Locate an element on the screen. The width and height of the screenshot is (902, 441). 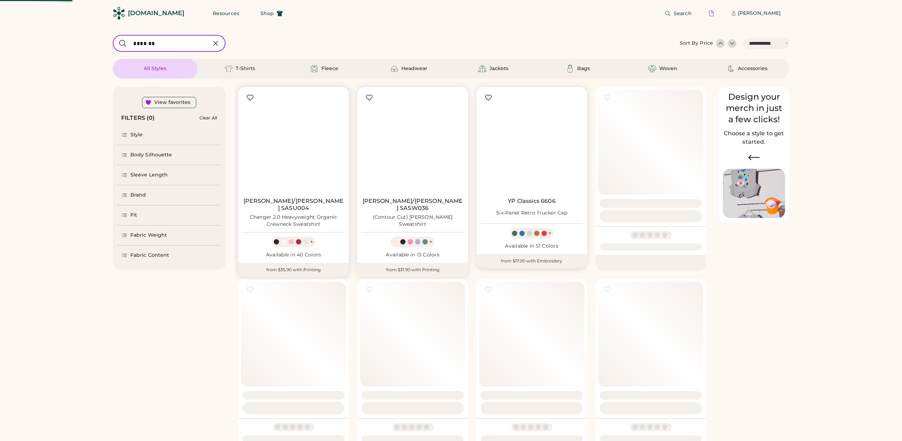
a: YP Classics 6606 is located at coordinates (531, 201).